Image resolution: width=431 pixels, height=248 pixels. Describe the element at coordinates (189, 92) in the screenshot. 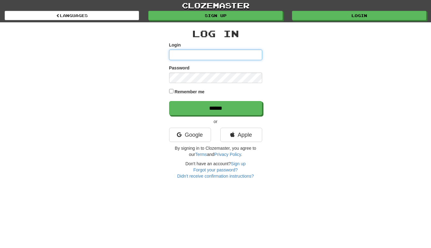

I see `label: Remember me` at that location.